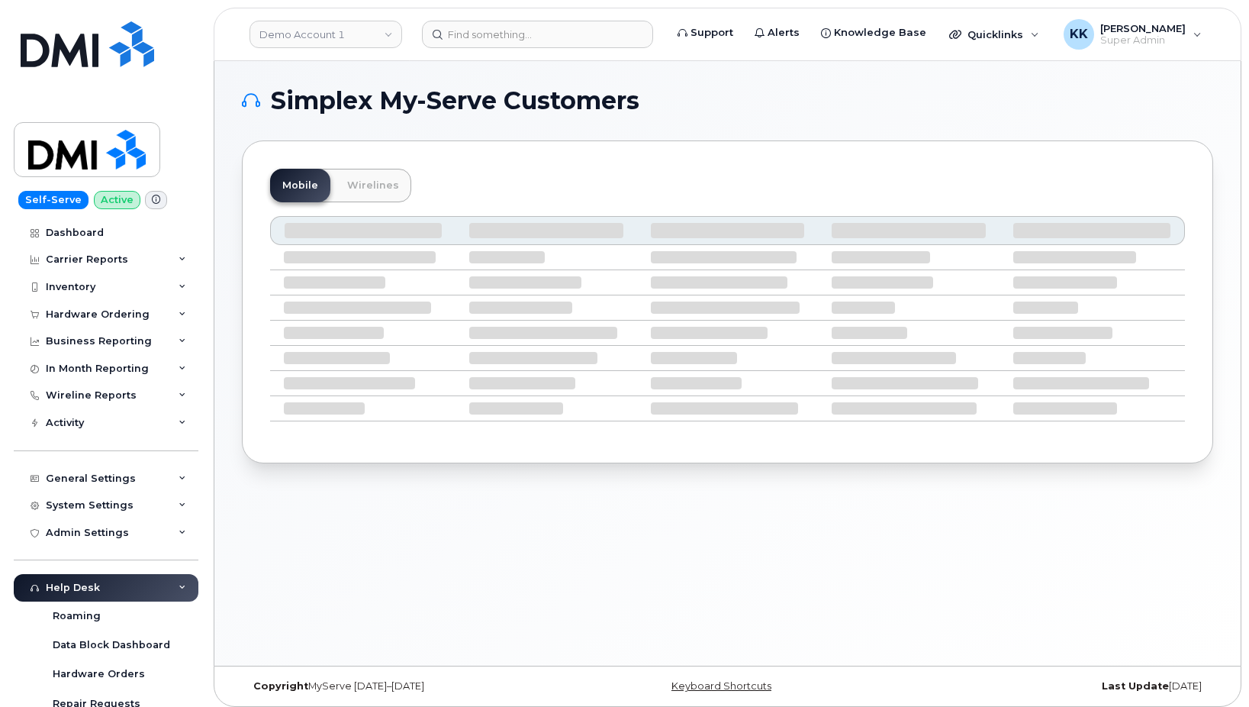 The width and height of the screenshot is (1249, 707). I want to click on strong: Copyright, so click(281, 685).